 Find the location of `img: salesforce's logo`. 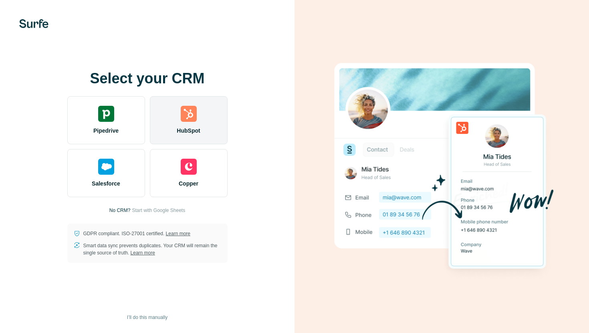

img: salesforce's logo is located at coordinates (106, 167).